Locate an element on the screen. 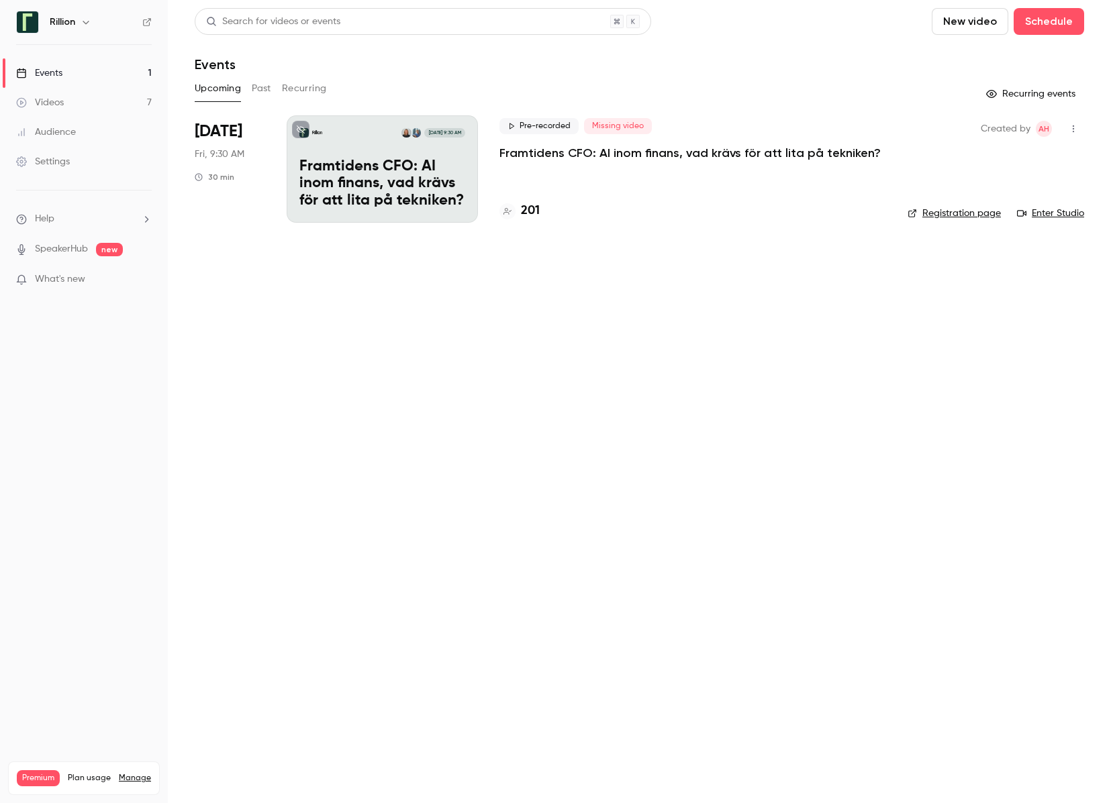 This screenshot has width=1111, height=803. div: Videos is located at coordinates (40, 103).